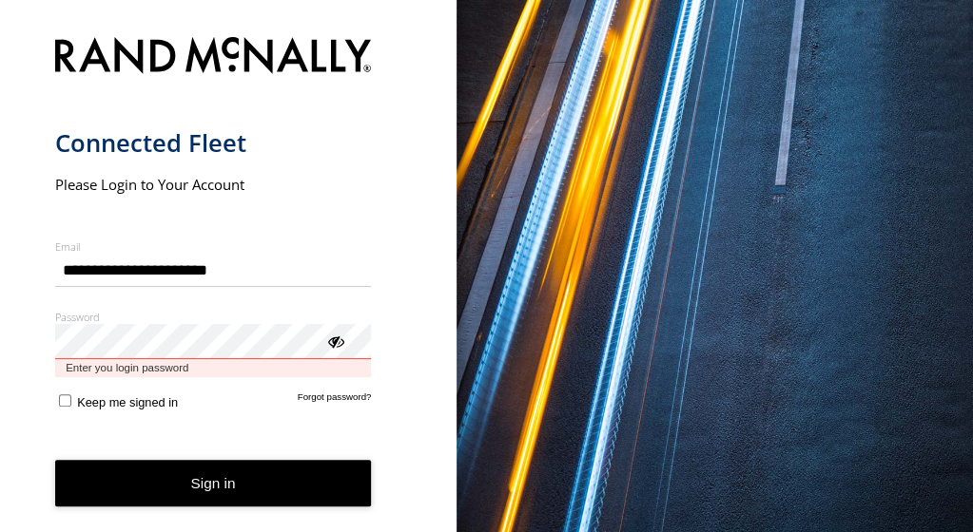 The image size is (973, 532). Describe the element at coordinates (213, 143) in the screenshot. I see `h1: Connected Fleet` at that location.